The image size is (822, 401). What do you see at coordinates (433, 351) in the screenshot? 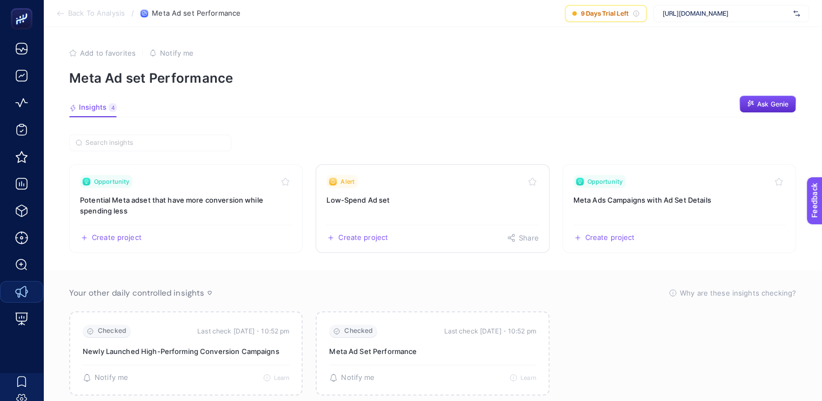
I see `p: Meta Ad Set Performance` at bounding box center [433, 351].